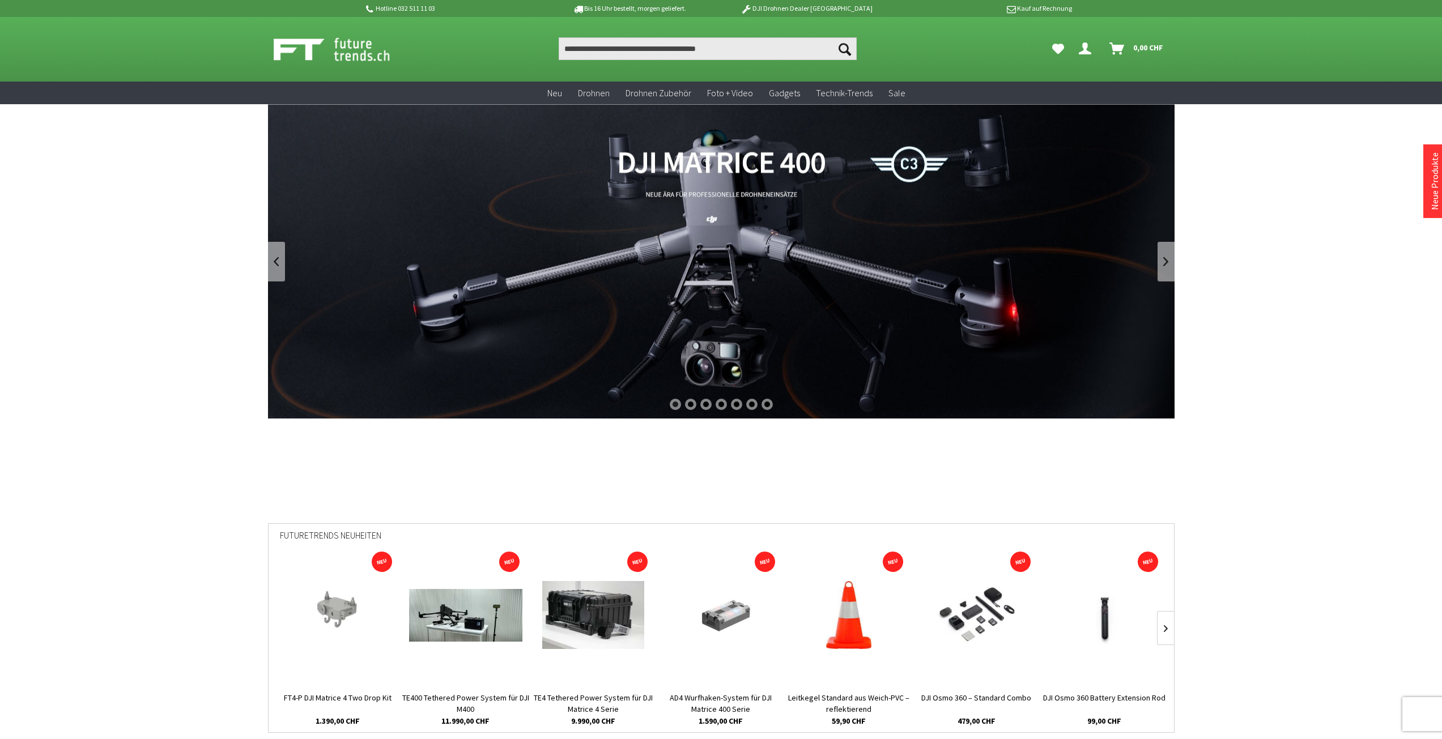 This screenshot has height=739, width=1442. What do you see at coordinates (452, 8) in the screenshot?
I see `p: Hotline 032 511 11 03` at bounding box center [452, 8].